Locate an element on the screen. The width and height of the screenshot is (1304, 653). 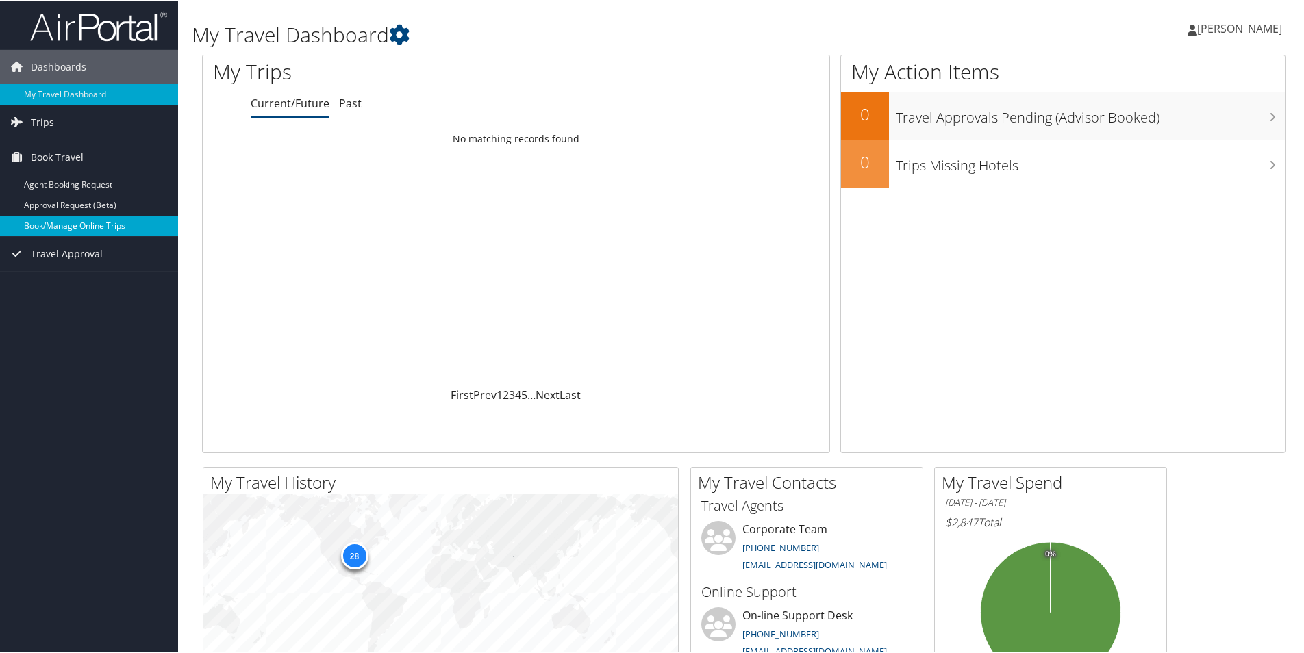
a: 4 is located at coordinates (518, 394).